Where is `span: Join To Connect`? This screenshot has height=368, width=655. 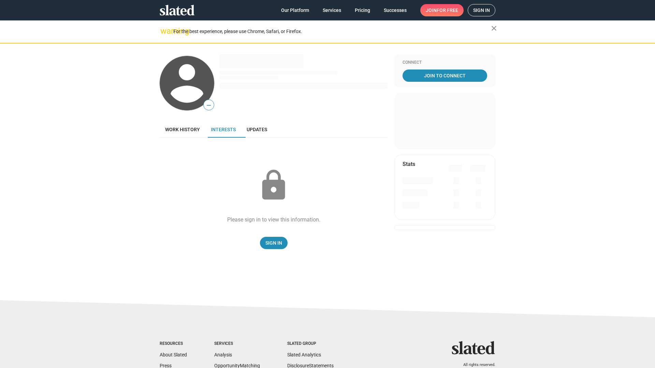 span: Join To Connect is located at coordinates (445, 76).